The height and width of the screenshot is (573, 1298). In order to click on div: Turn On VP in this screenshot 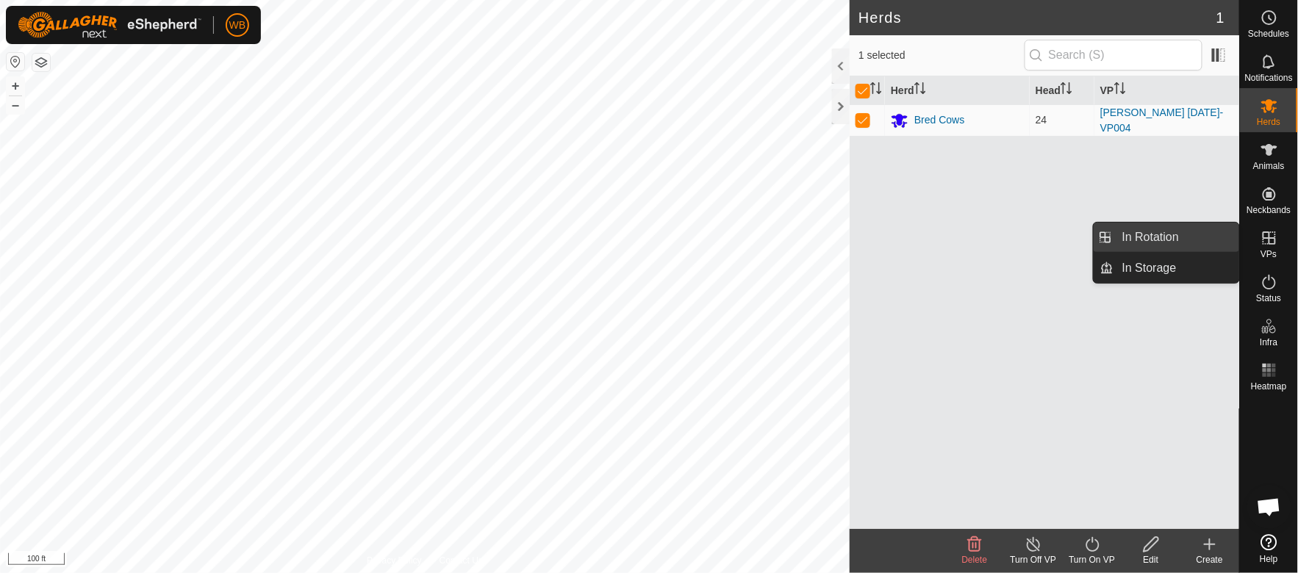, I will do `click(1092, 560)`.